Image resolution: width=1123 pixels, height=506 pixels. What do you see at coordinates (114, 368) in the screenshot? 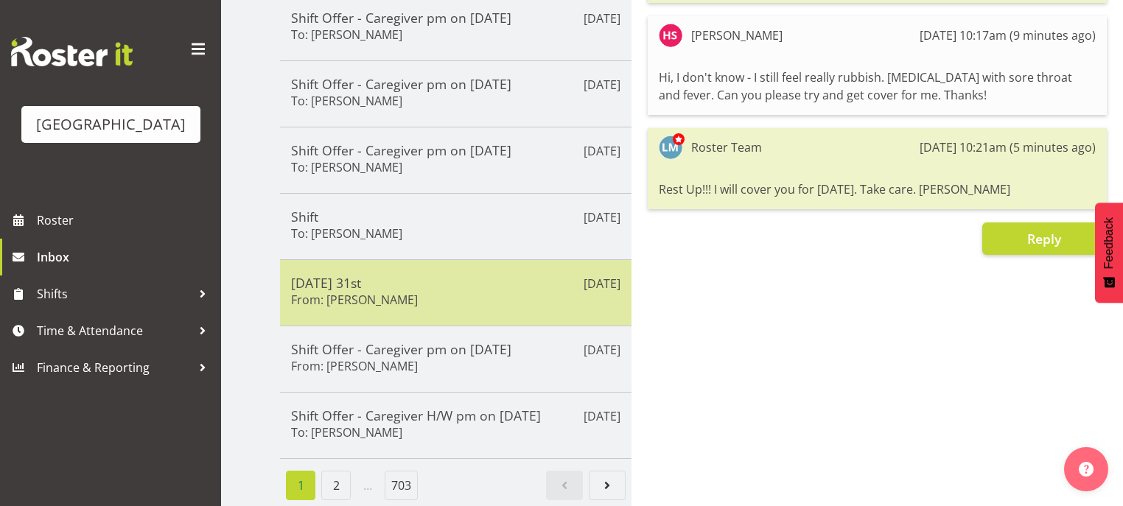
I see `span: Finance & Reporting` at bounding box center [114, 368].